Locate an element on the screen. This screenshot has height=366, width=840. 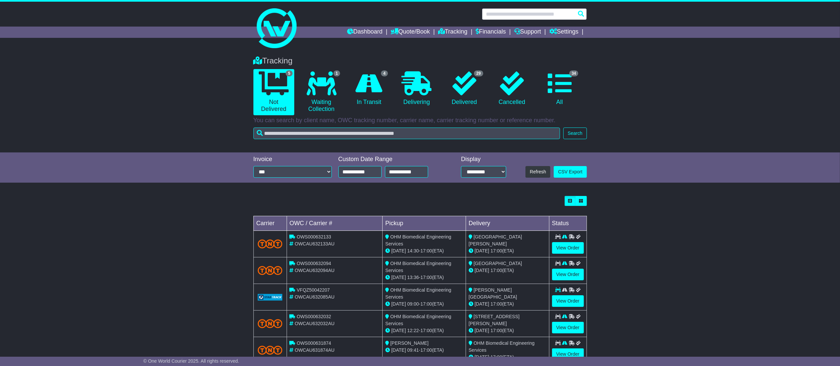
a: 34 All is located at coordinates (559, 89).